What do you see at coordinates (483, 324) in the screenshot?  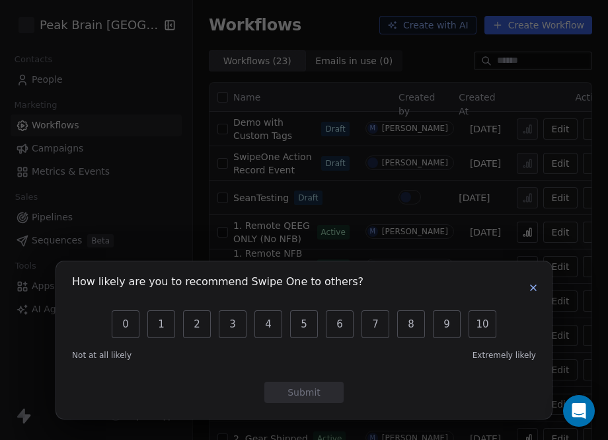 I see `button: 10` at bounding box center [483, 324].